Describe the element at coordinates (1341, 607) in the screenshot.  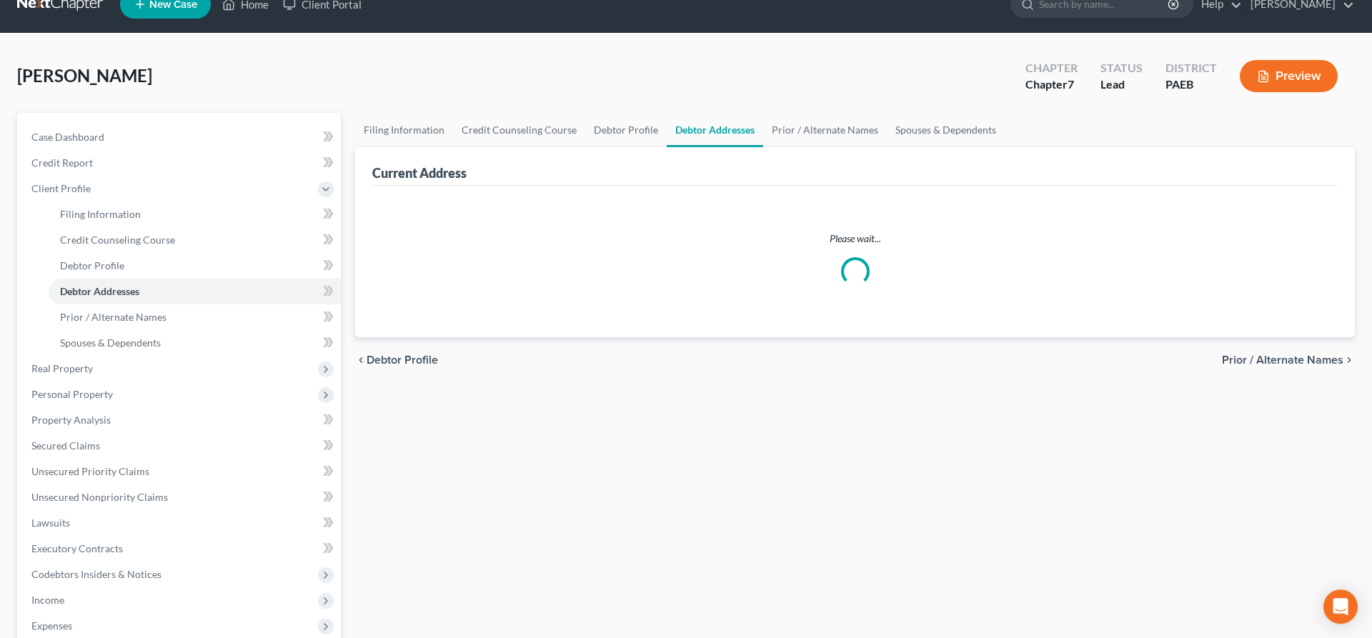
I see `div: Open Intercom Messenger` at that location.